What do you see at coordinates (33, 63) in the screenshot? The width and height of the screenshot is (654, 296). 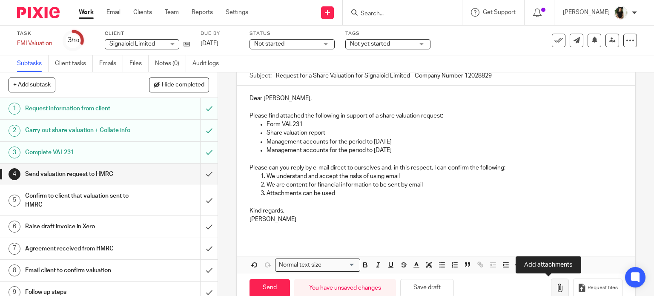 I see `a: Subtasks` at bounding box center [33, 63].